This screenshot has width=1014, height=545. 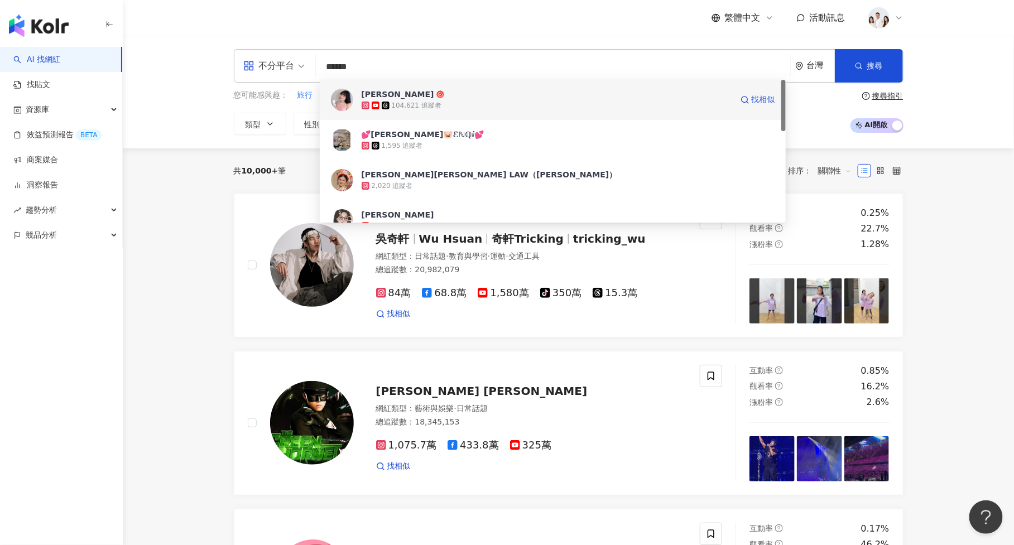 I want to click on div: 不分平台, so click(x=269, y=66).